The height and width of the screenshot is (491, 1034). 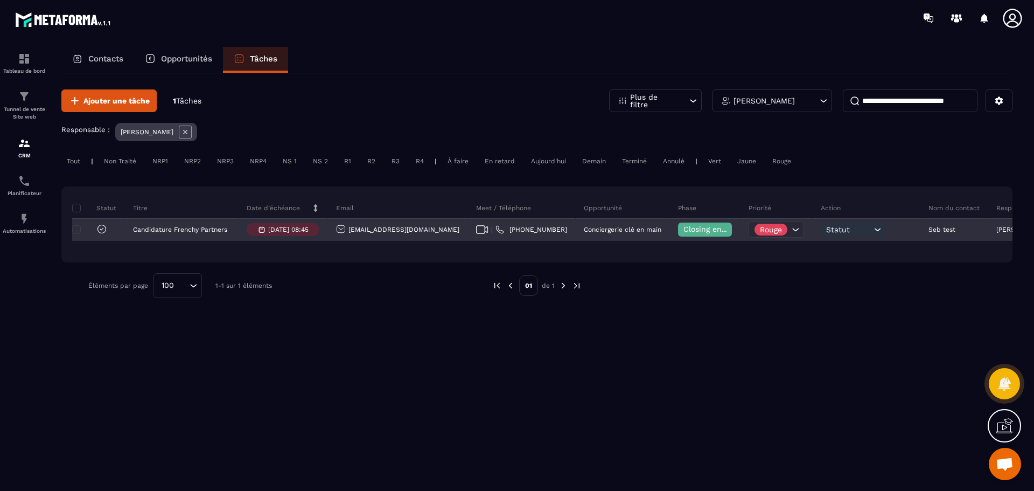 What do you see at coordinates (273, 208) in the screenshot?
I see `p: Date d’échéance` at bounding box center [273, 208].